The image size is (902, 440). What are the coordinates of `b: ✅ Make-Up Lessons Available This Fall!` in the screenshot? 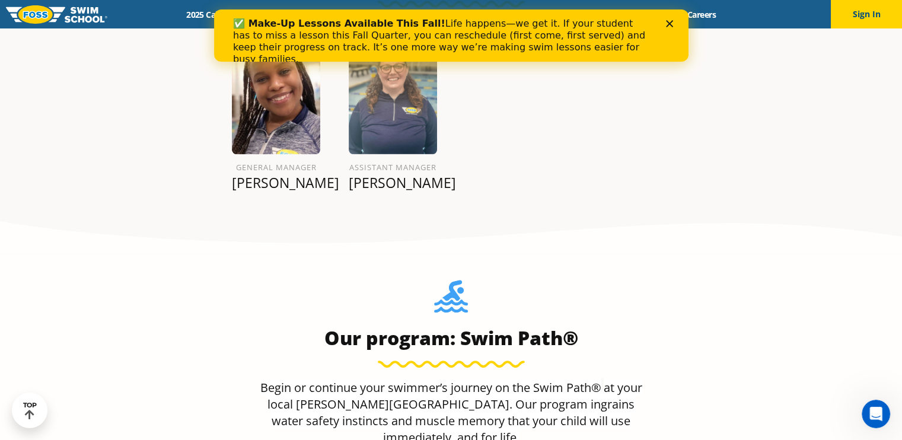 It's located at (125, 14).